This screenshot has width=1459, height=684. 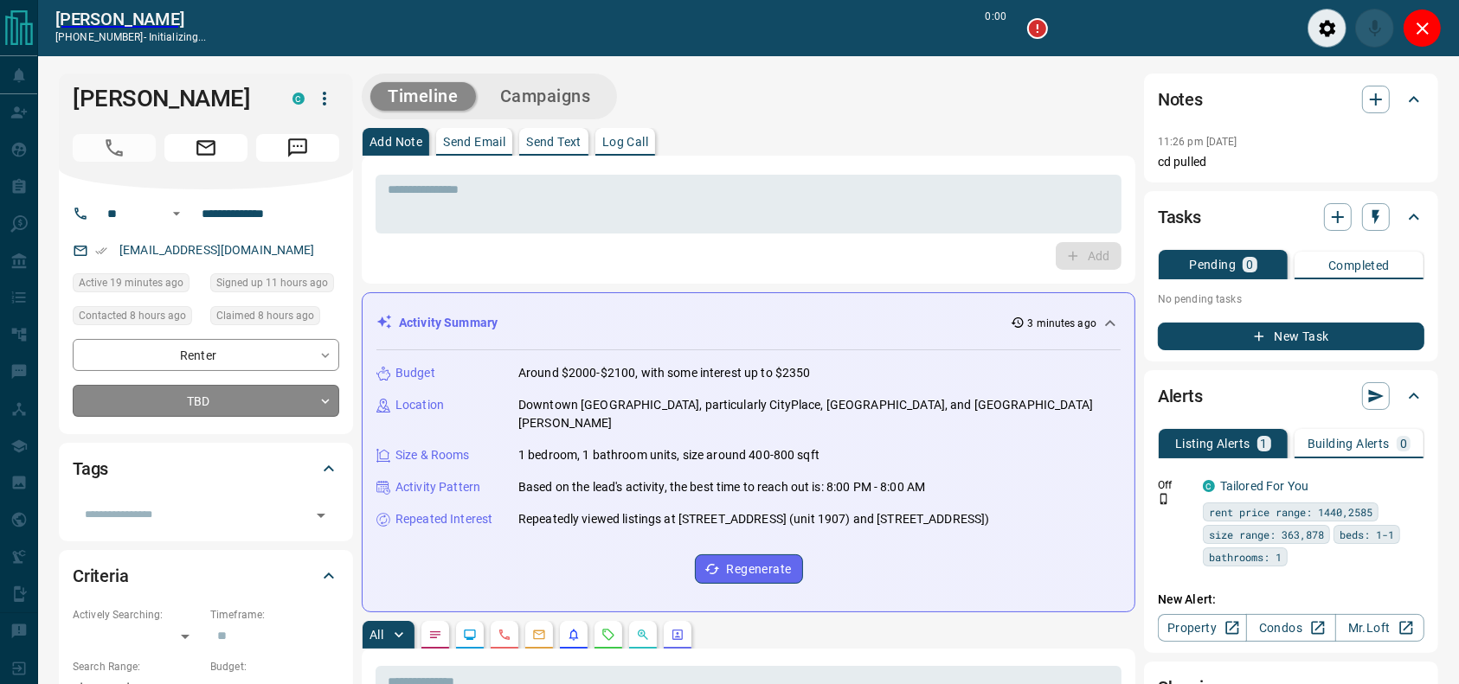 I want to click on h2: Criteria, so click(x=100, y=576).